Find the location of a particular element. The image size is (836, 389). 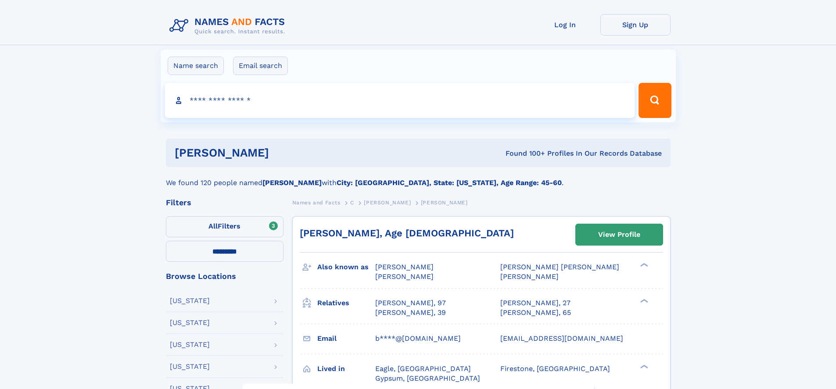

label: Name search is located at coordinates (196, 66).